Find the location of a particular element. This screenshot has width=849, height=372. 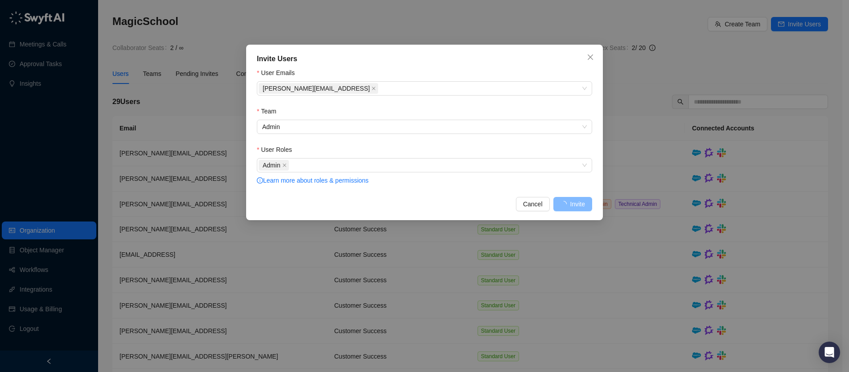

div: Invite Users is located at coordinates (425, 59).